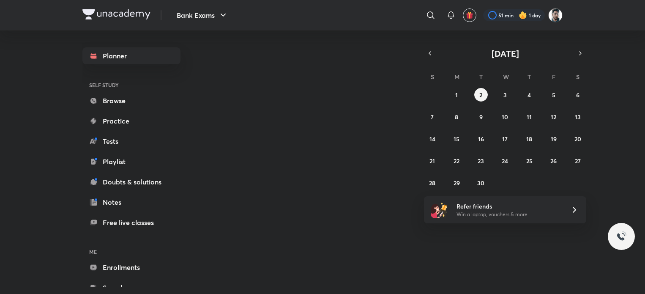  Describe the element at coordinates (432, 183) in the screenshot. I see `abbr: September 28, 2025` at that location.